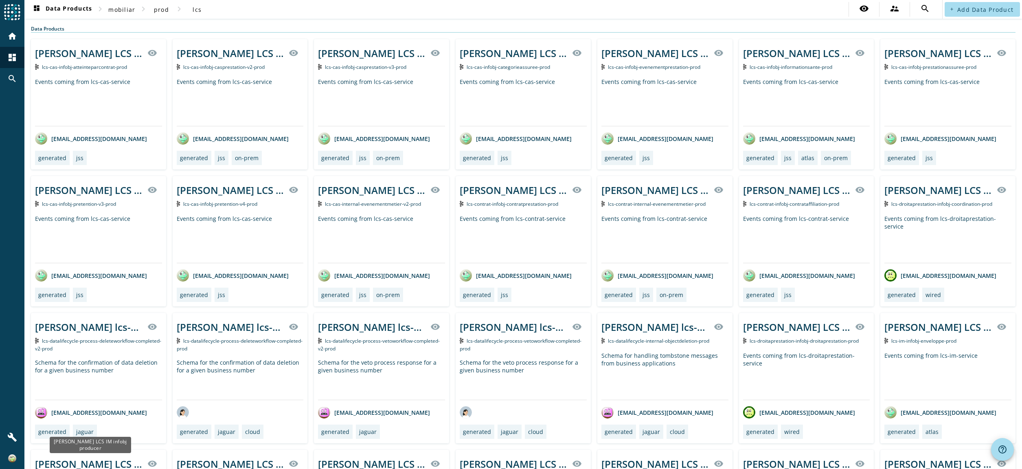  What do you see at coordinates (366, 67) in the screenshot?
I see `span: Kafka Topic: lcs-cas-infobj-casprestation-v3-prod` at bounding box center [366, 67].